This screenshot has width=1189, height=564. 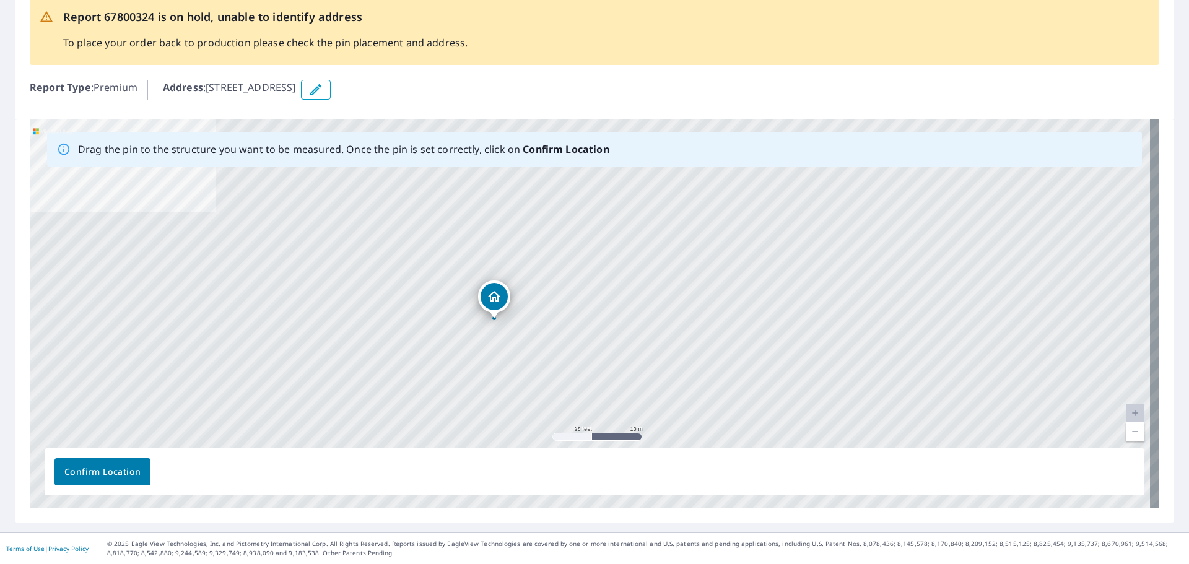 What do you see at coordinates (1135, 432) in the screenshot?
I see `a: Current Level 20, Zoom Out` at bounding box center [1135, 432].